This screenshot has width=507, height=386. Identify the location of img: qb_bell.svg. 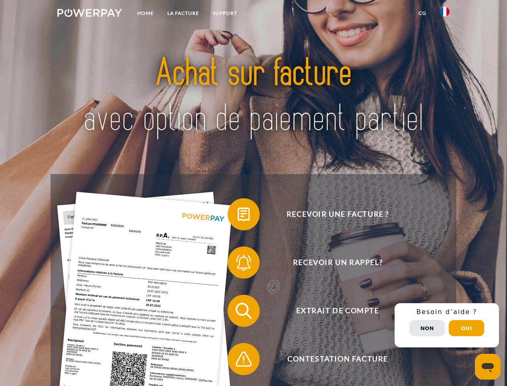
(244, 262).